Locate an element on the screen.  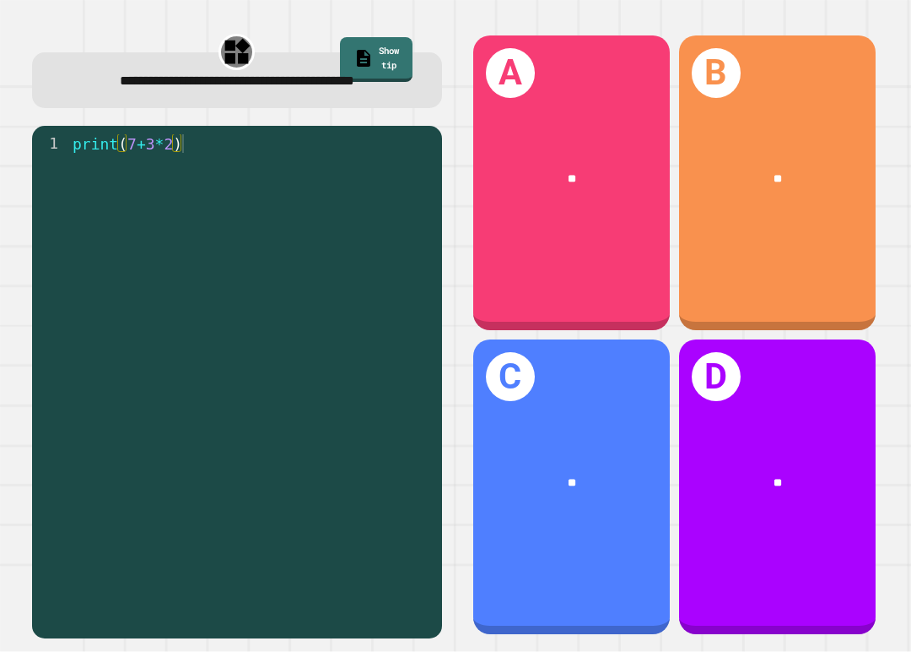
h1: C is located at coordinates (511, 376).